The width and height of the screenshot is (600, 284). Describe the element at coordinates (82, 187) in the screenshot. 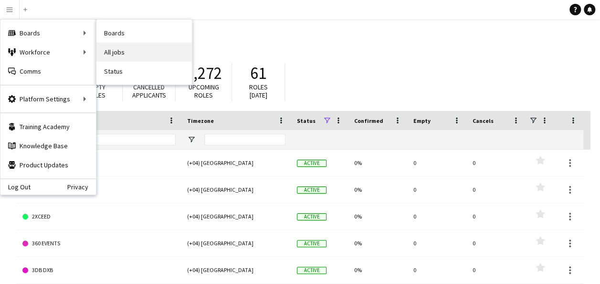

I see `a: Privacy` at that location.